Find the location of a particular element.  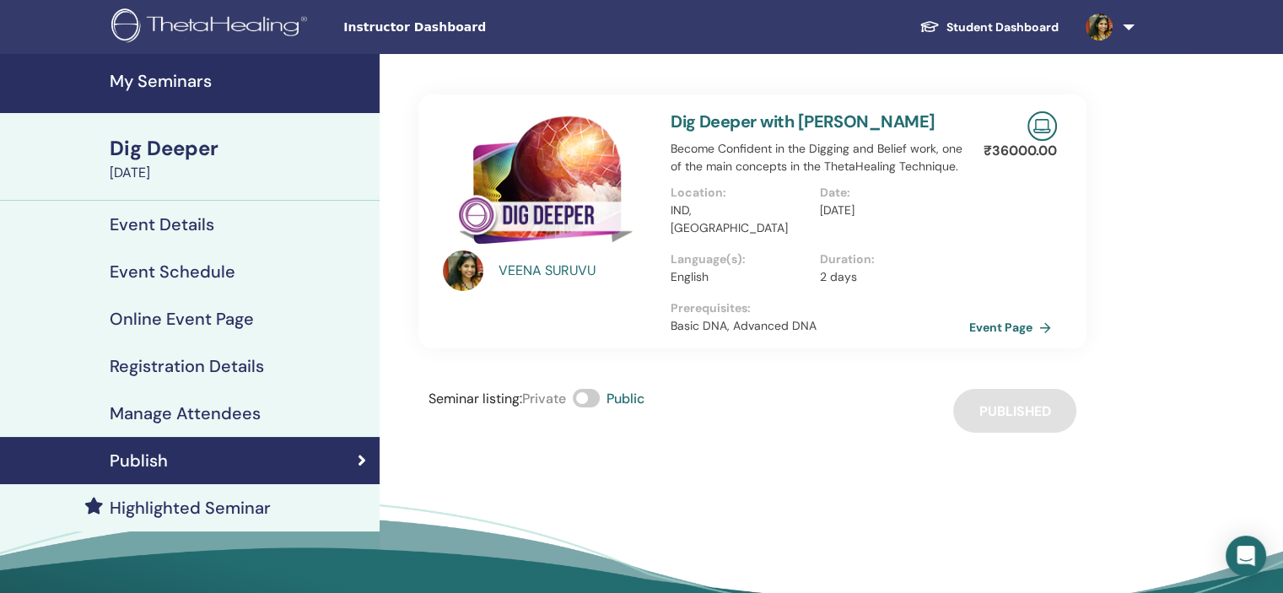

img: Live Online Seminar is located at coordinates (1042, 126).